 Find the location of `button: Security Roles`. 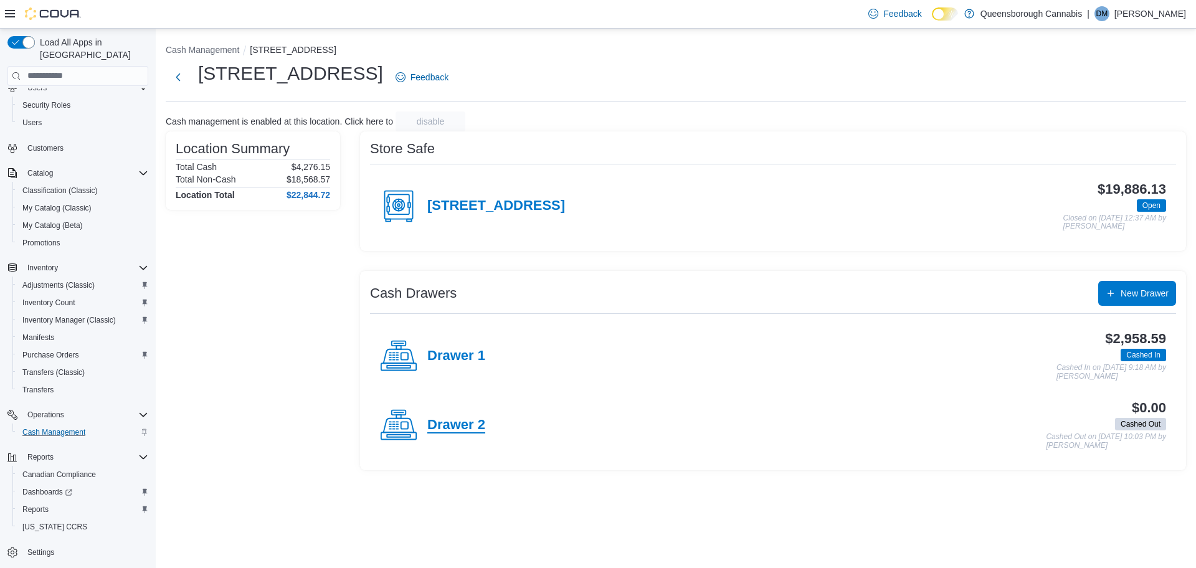

button: Security Roles is located at coordinates (83, 105).